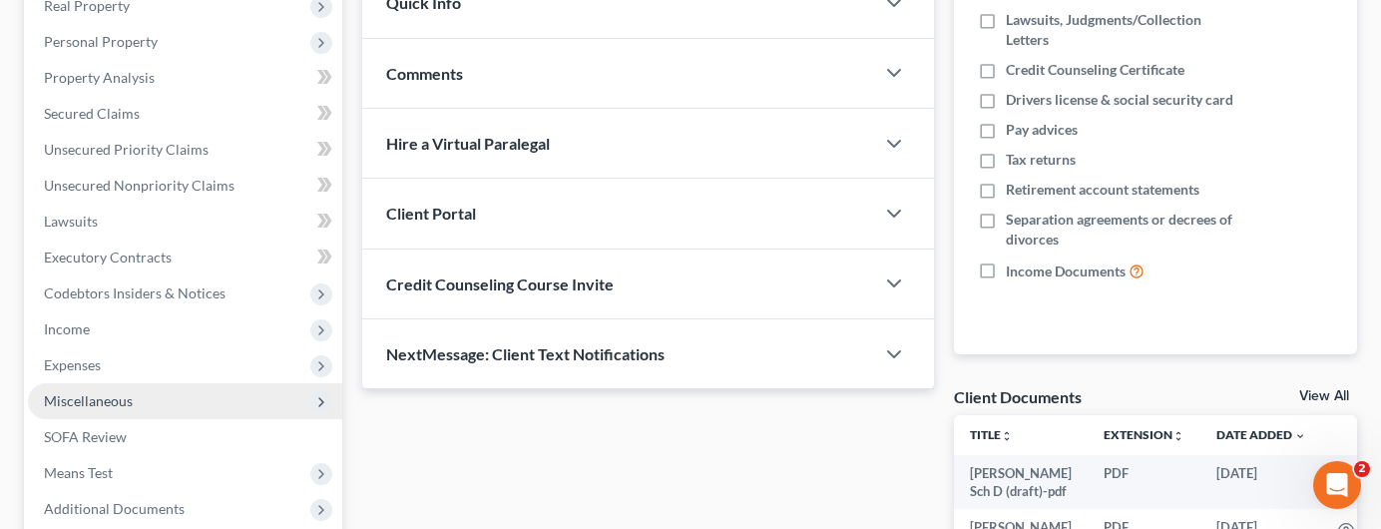 This screenshot has width=1381, height=529. Describe the element at coordinates (500, 283) in the screenshot. I see `span: Credit Counseling Course Invite` at that location.